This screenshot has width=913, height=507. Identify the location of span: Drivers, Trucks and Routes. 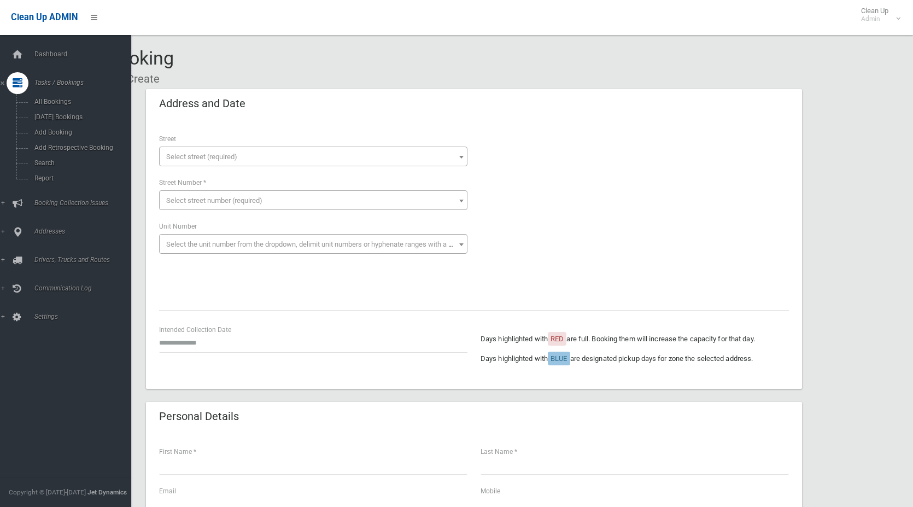
(85, 260).